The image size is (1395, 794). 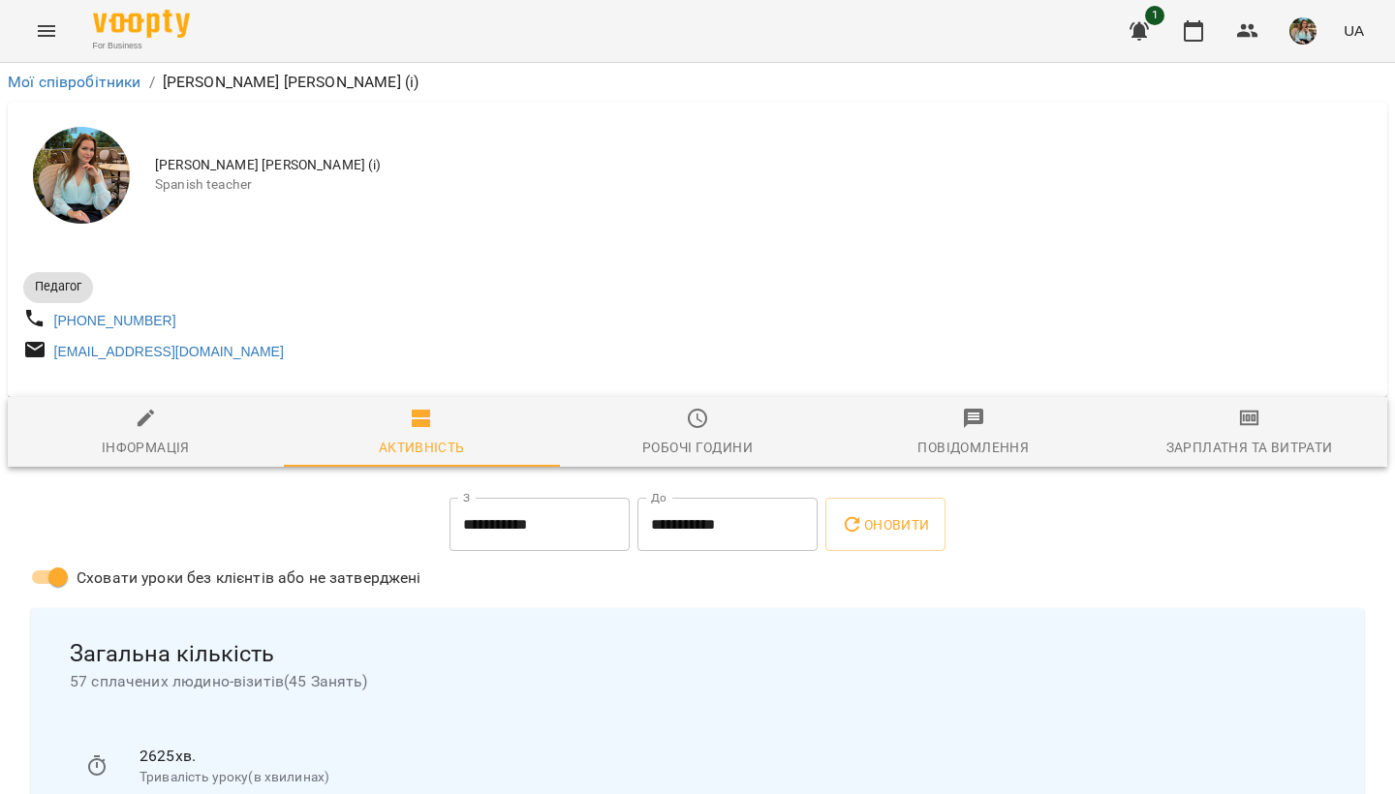 What do you see at coordinates (1353, 30) in the screenshot?
I see `span: UA` at bounding box center [1353, 30].